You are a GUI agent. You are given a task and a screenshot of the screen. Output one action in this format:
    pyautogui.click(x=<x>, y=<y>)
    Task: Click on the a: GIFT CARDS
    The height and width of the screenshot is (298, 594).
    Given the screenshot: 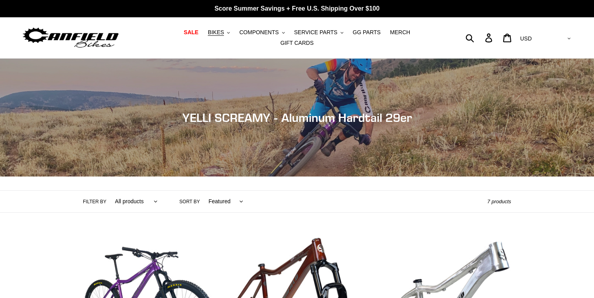 What is the action you would take?
    pyautogui.click(x=297, y=43)
    